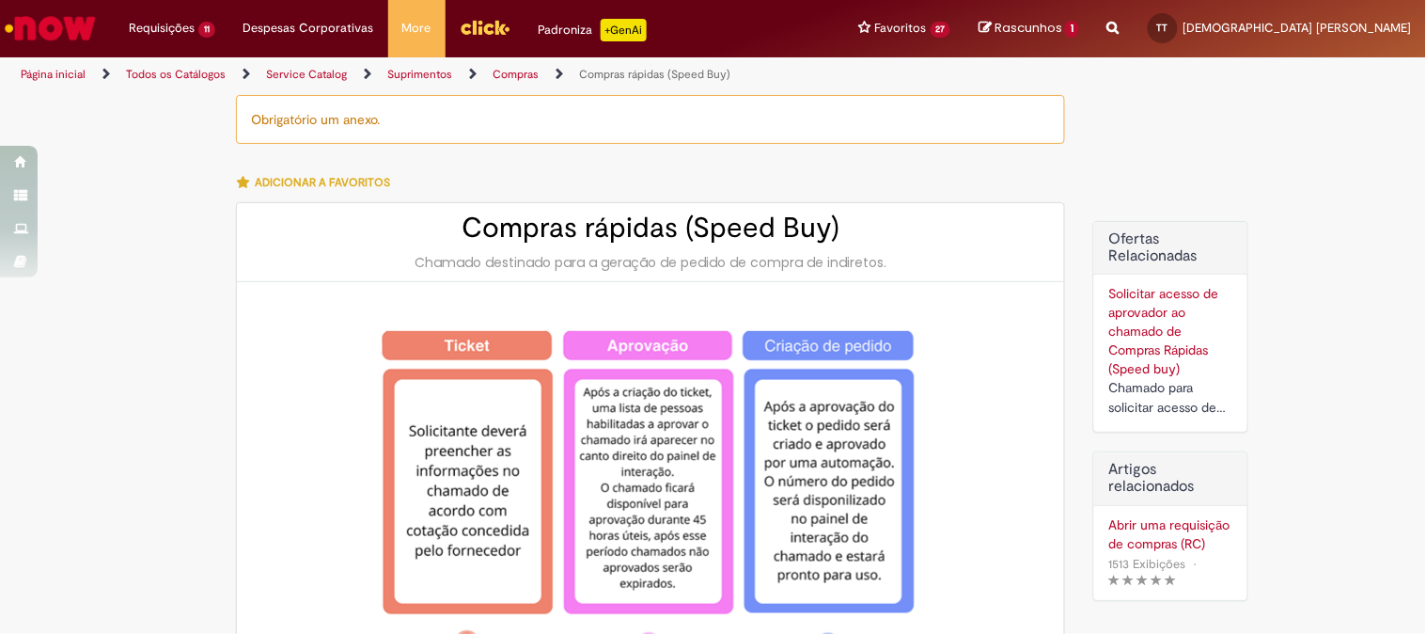 The width and height of the screenshot is (1426, 634). What do you see at coordinates (207, 29) in the screenshot?
I see `span: 11` at bounding box center [207, 29].